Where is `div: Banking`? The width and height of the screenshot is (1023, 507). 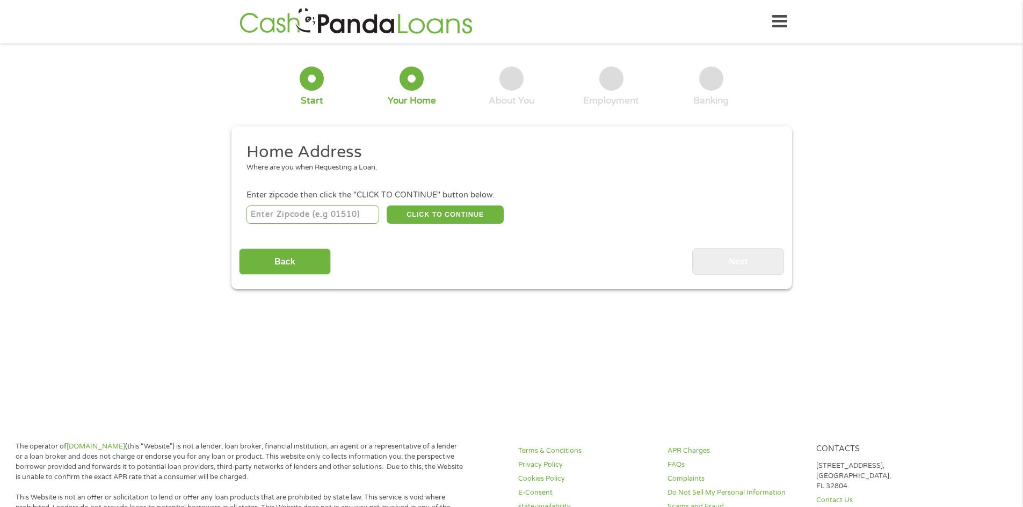
div: Banking is located at coordinates (711, 101).